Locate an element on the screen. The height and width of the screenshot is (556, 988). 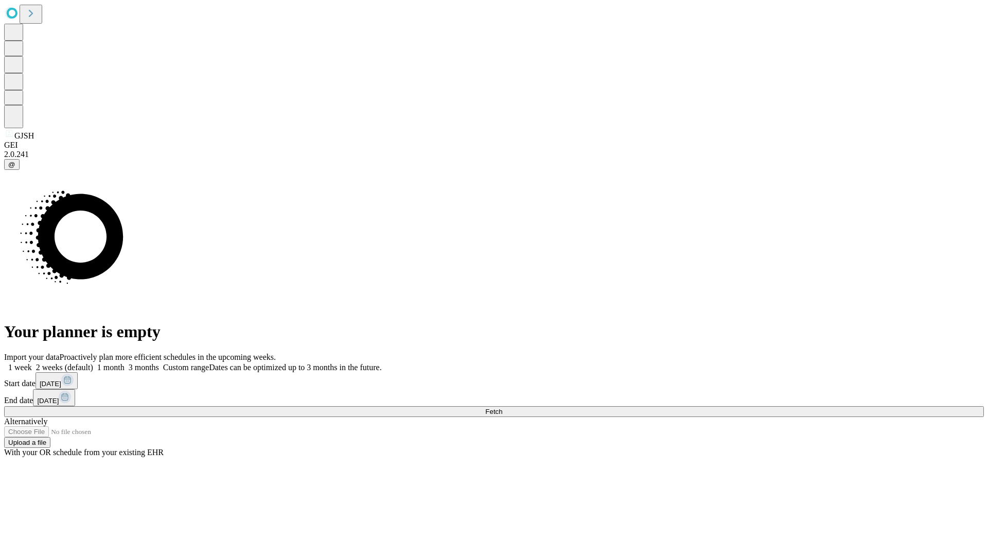
span: Dates can be optimized up to 3 months in the future. is located at coordinates (295, 367).